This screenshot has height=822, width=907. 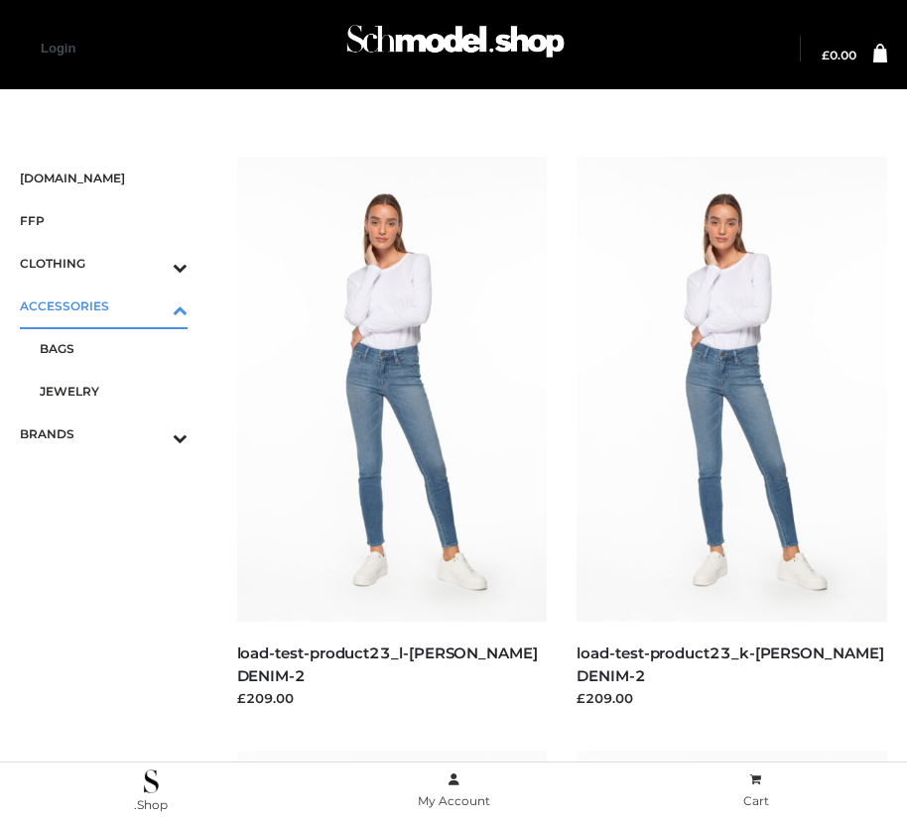 I want to click on span: FFP, so click(x=103, y=220).